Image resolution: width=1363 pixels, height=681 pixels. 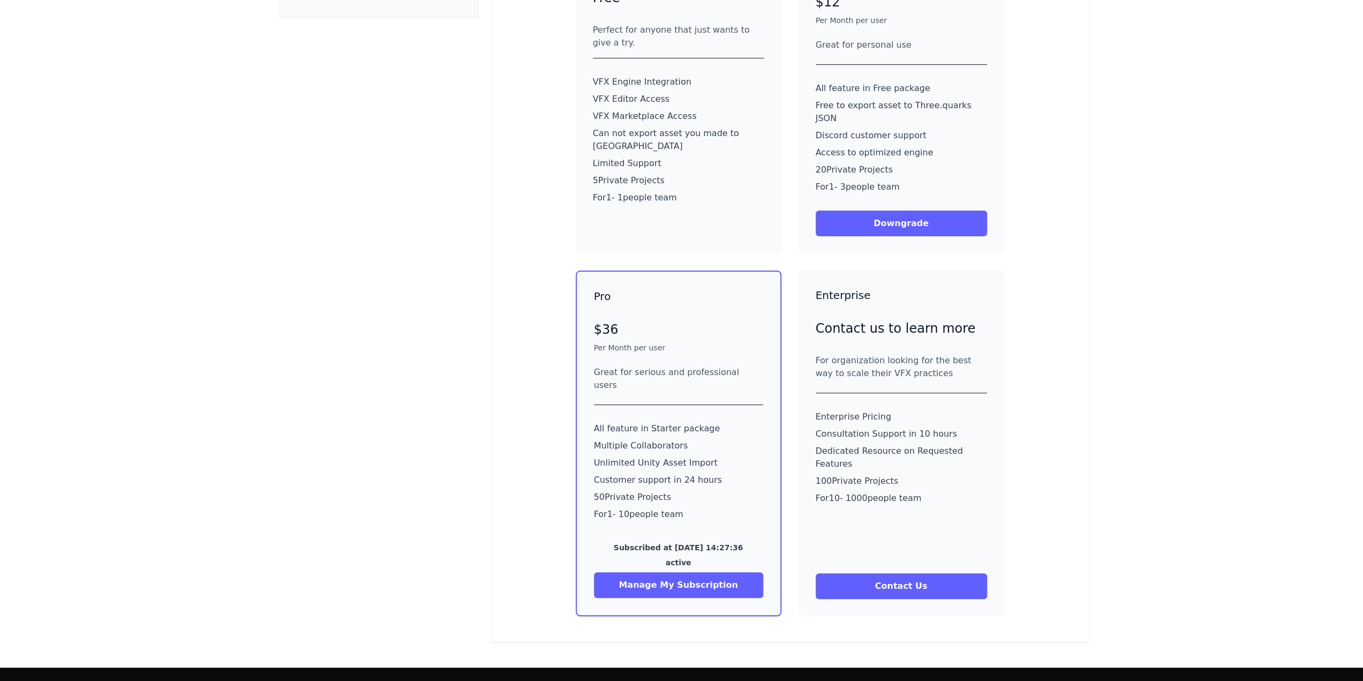 What do you see at coordinates (901, 367) in the screenshot?
I see `div: For organization looking for the best way to scale their VFX practices` at bounding box center [901, 367].